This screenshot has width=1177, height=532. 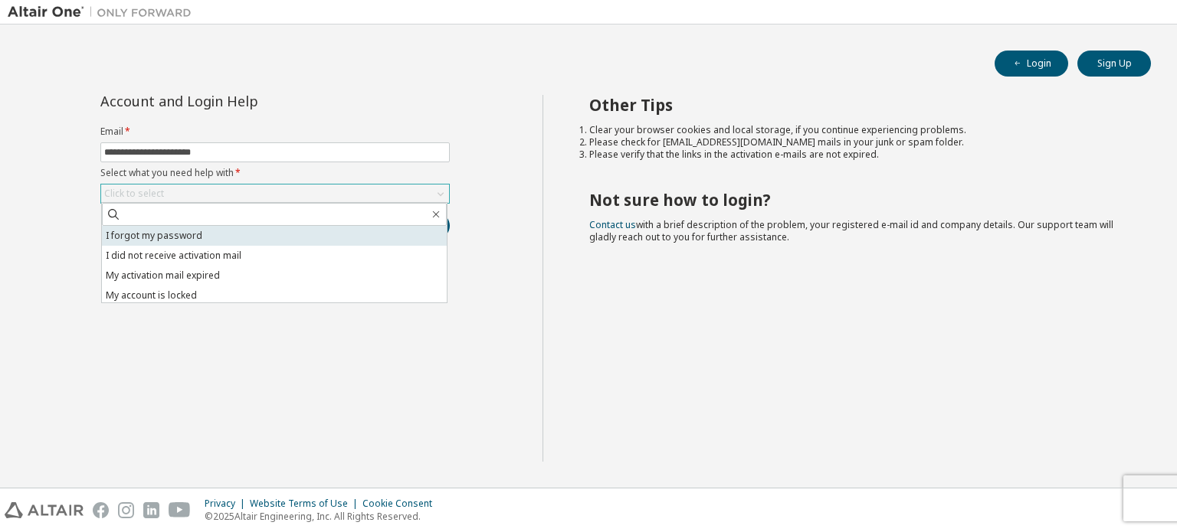 What do you see at coordinates (274, 236) in the screenshot?
I see `li: I forgot my password` at bounding box center [274, 236].